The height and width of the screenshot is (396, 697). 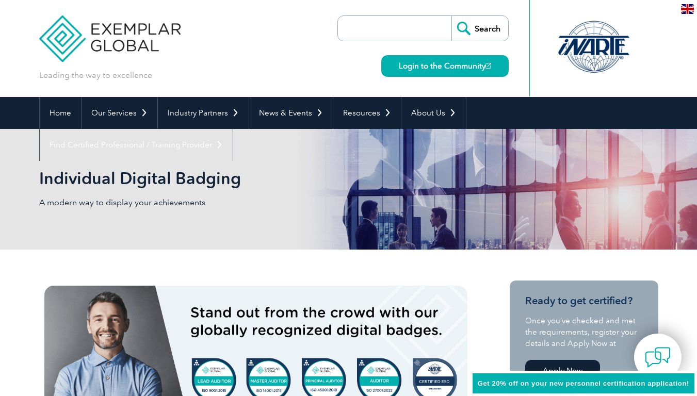 What do you see at coordinates (136, 145) in the screenshot?
I see `a: Find Certified Professional / Training Provider` at bounding box center [136, 145].